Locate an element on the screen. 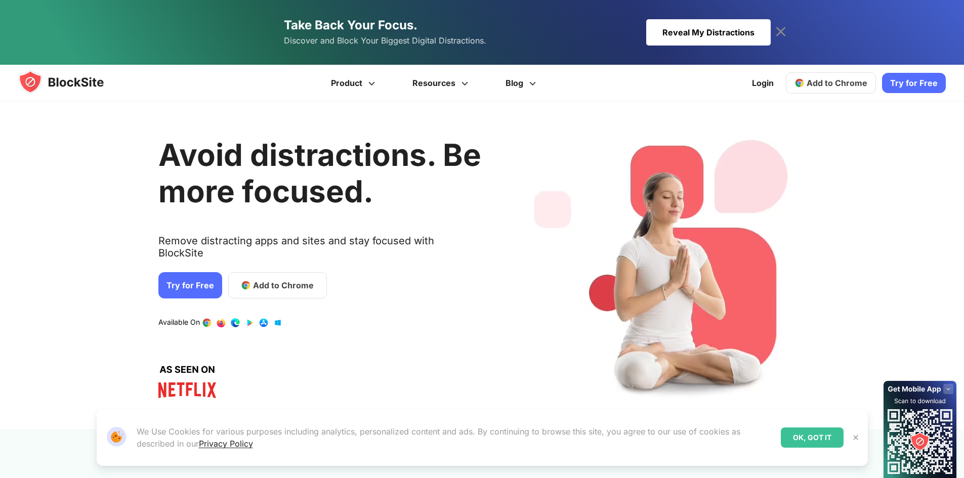 This screenshot has height=478, width=964. p: We Use Cookies for various purposes including analytics, personalized content and ads. By continu... is located at coordinates (455, 438).